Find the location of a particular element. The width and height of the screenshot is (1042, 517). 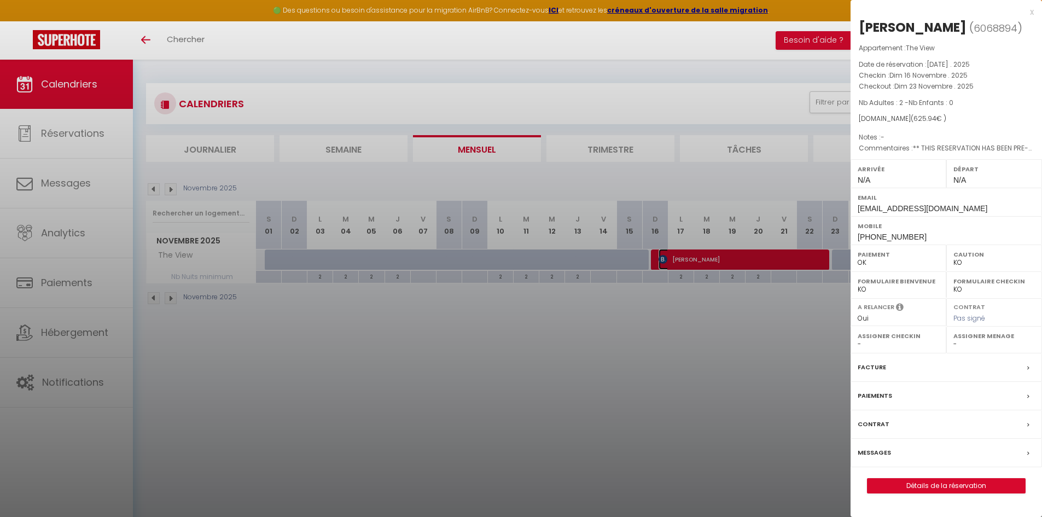

p: Date de réservation : is located at coordinates (946, 65).